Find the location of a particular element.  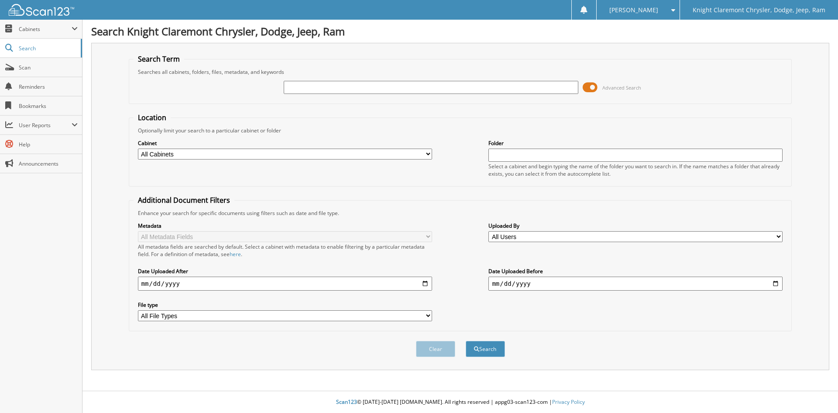

div: Select a cabinet and begin typing the name of the folder you want to search in. If the name match... is located at coordinates (636, 170).